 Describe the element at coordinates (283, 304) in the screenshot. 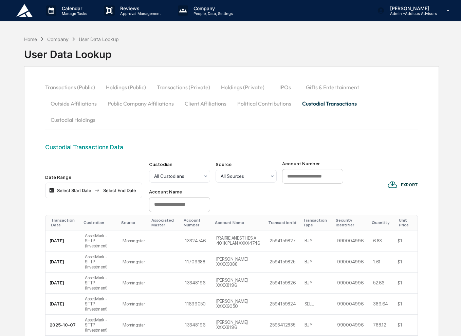

I see `td: 2594159824` at that location.